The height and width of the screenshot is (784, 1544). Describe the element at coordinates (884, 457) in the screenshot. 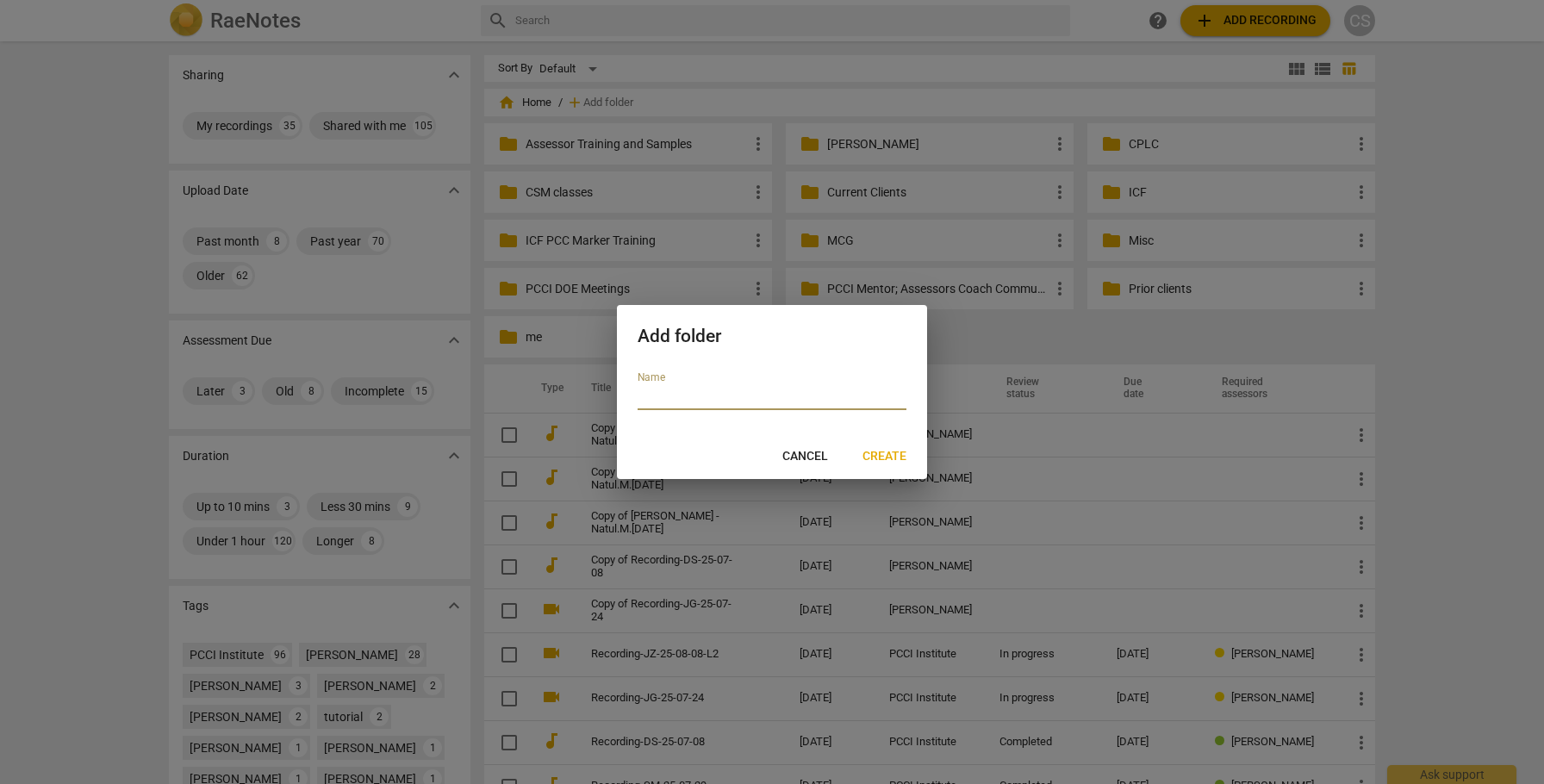

I see `button: Create` at that location.